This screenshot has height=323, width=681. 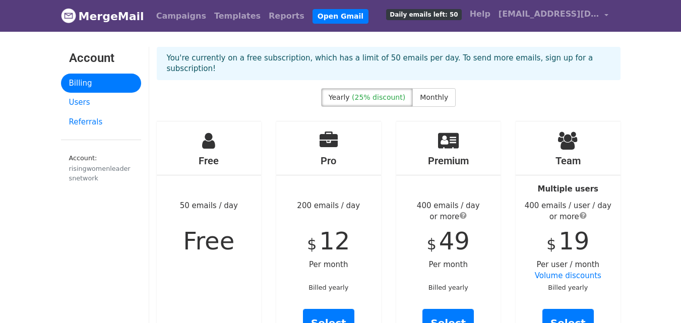 I want to click on span: Yearly, so click(x=339, y=97).